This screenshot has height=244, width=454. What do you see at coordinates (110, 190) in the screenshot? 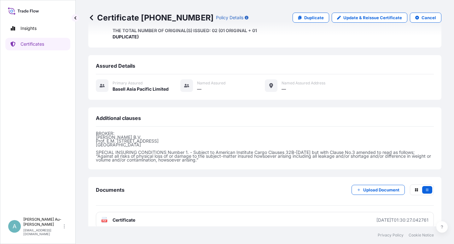
I see `span: Documents` at bounding box center [110, 190].